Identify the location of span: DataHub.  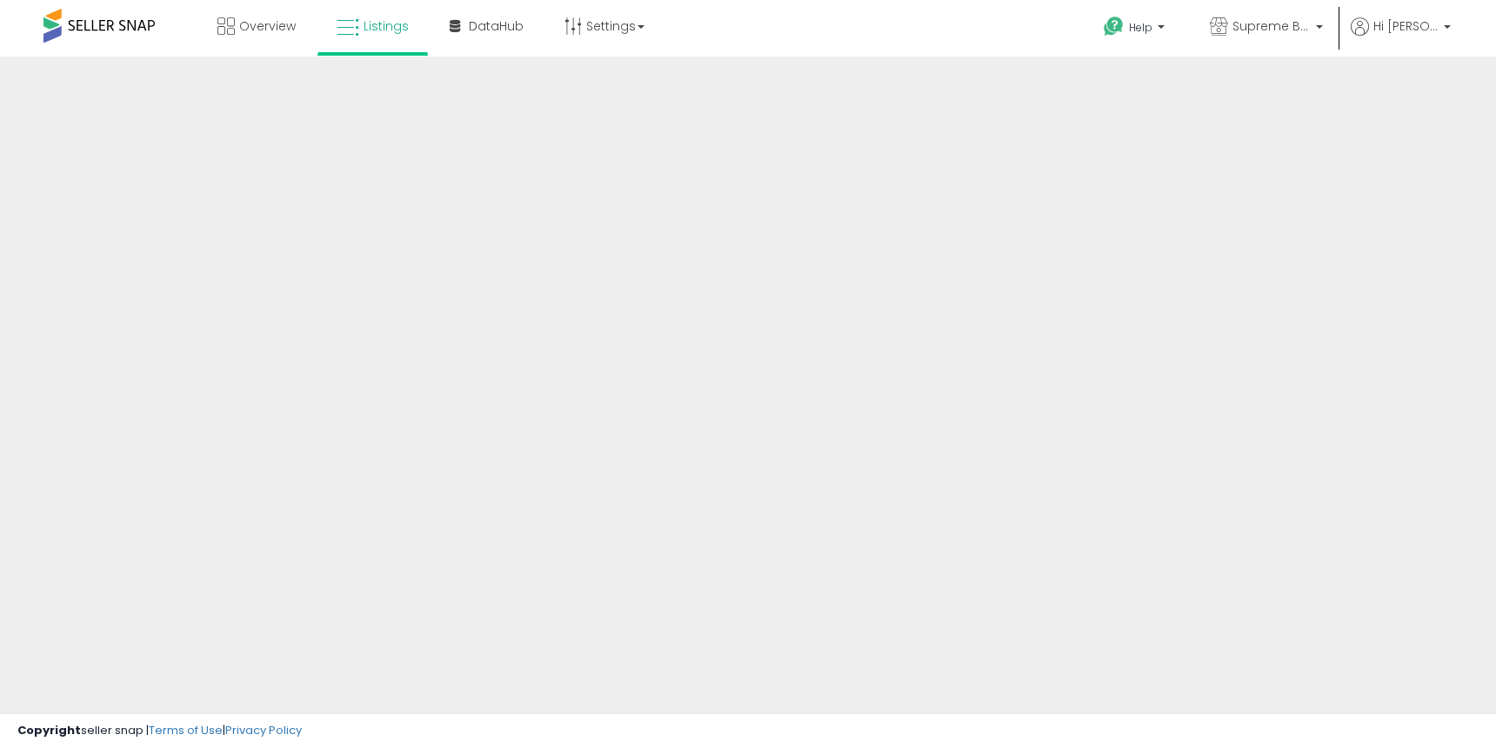
(496, 26).